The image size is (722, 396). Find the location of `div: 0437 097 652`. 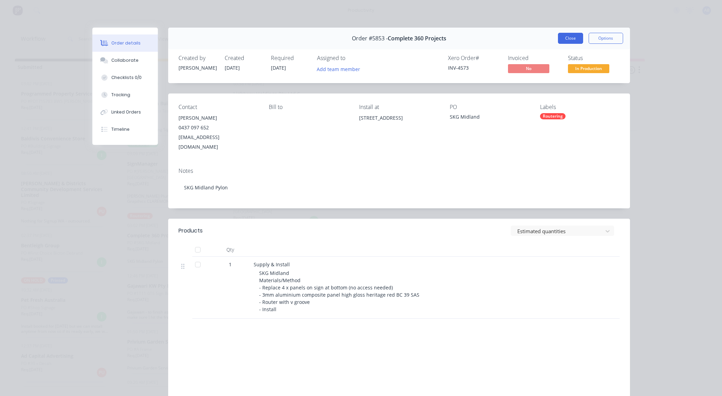

div: 0437 097 652 is located at coordinates (218, 128).